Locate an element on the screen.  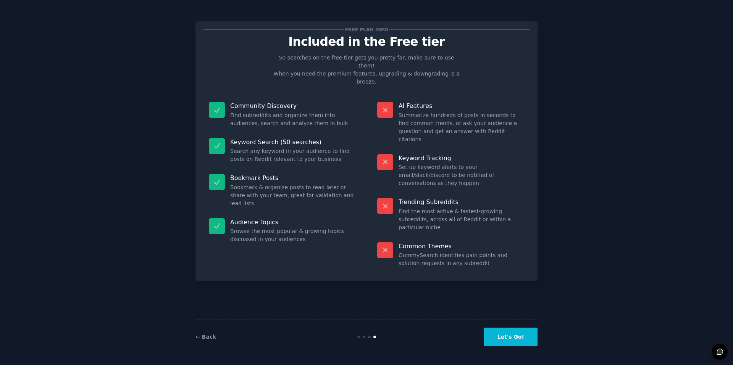
button: Let's Go! is located at coordinates (511, 337).